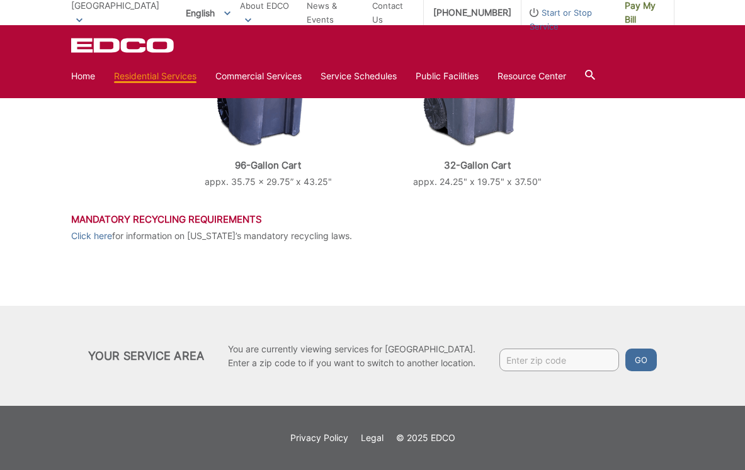 The image size is (745, 470). Describe the element at coordinates (641, 360) in the screenshot. I see `button: Go` at that location.